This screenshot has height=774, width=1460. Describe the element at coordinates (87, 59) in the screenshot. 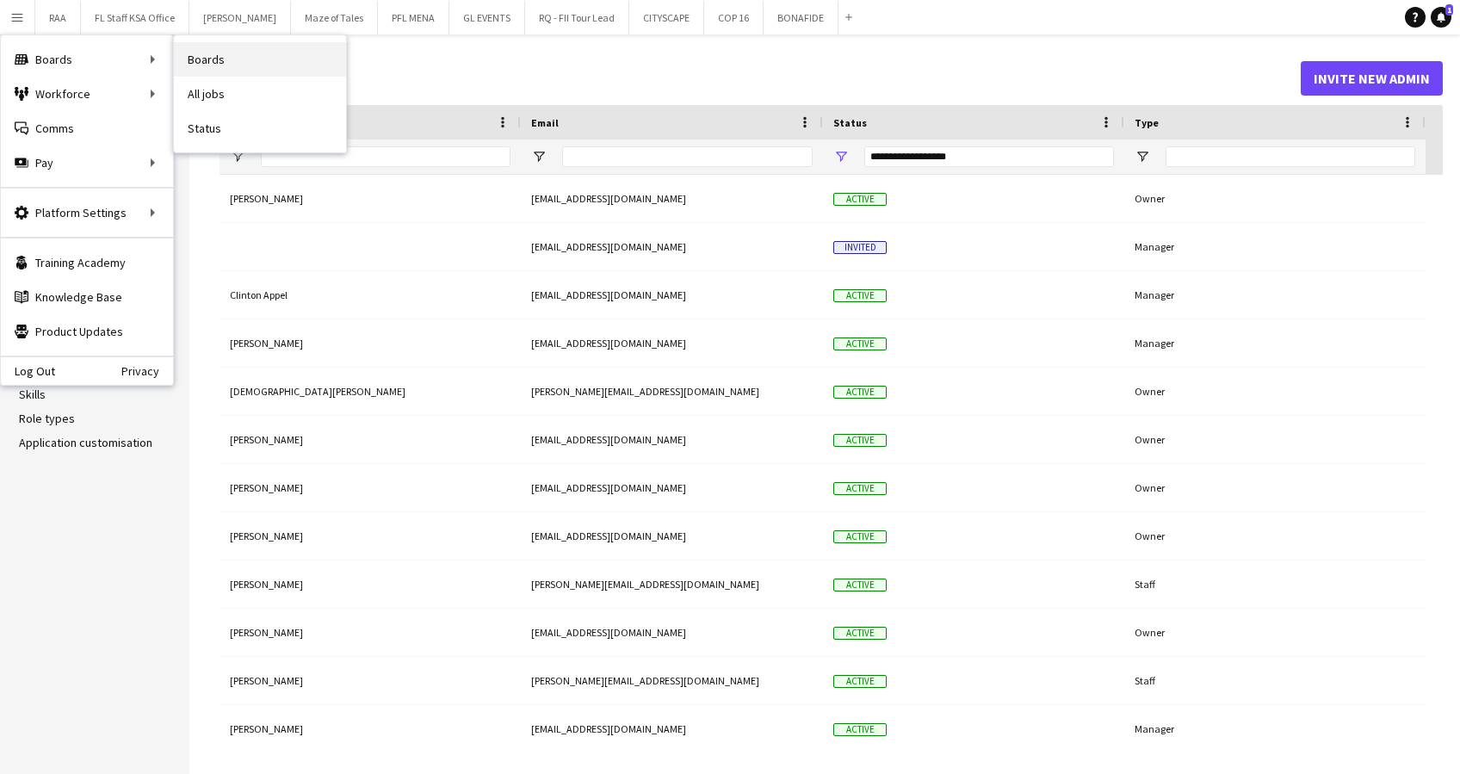

I see `div: Boards` at that location.